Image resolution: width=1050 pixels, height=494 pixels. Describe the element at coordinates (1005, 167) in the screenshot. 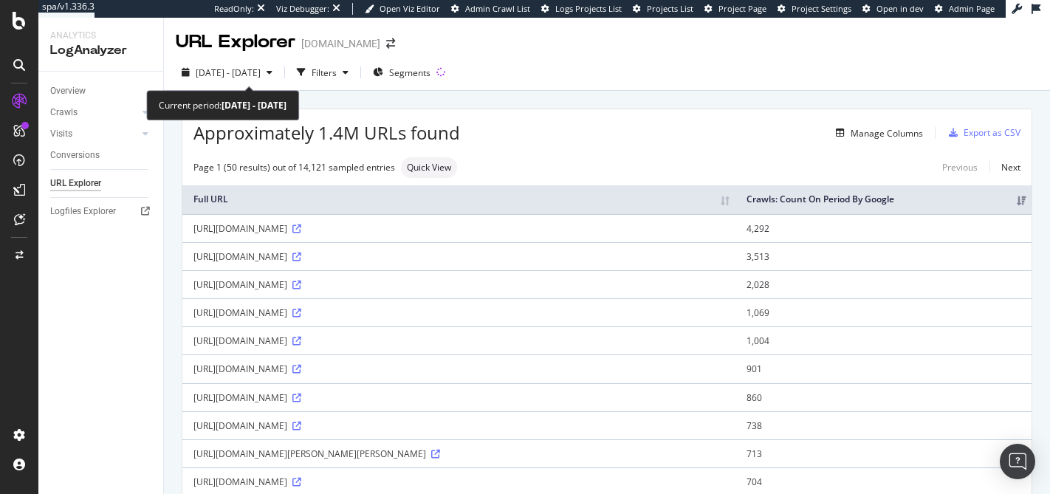

I see `a: Next` at that location.